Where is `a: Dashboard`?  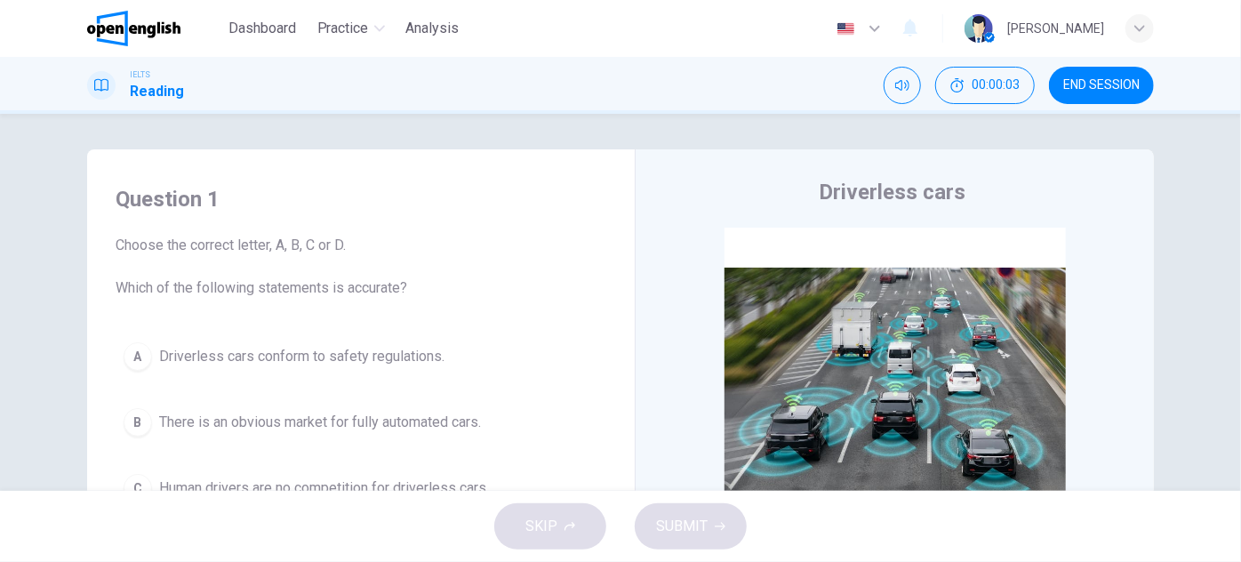
a: Dashboard is located at coordinates (262, 28).